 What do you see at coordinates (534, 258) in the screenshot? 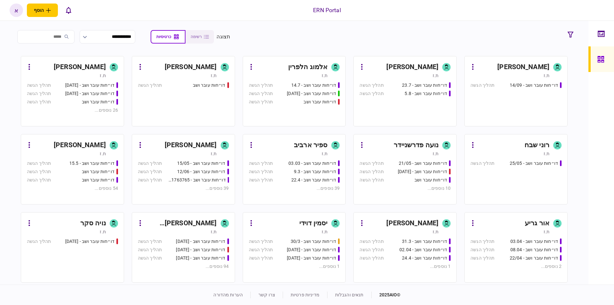
I see `div: דו״חות עובר ושב - 22/04` at bounding box center [534, 258].